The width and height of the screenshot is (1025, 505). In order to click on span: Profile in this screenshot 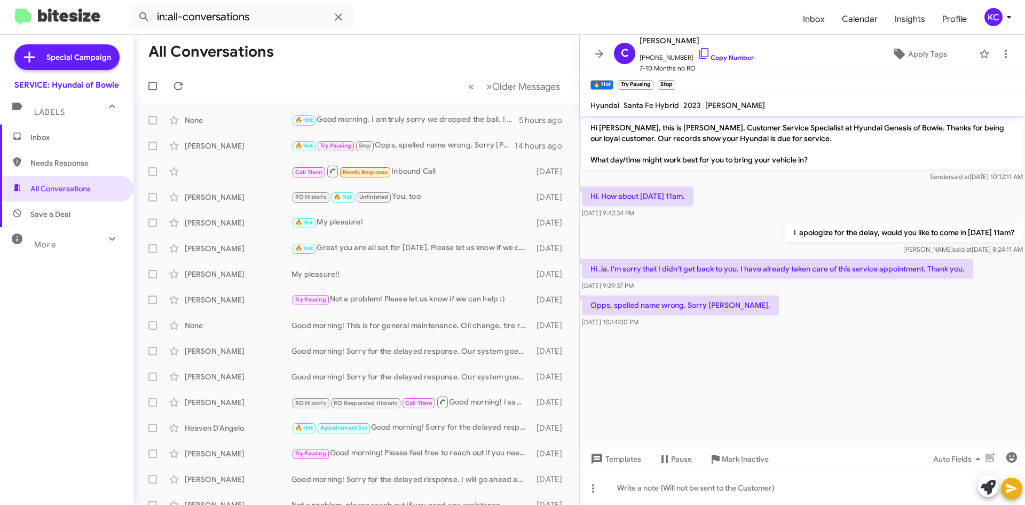, I will do `click(955, 19)`.